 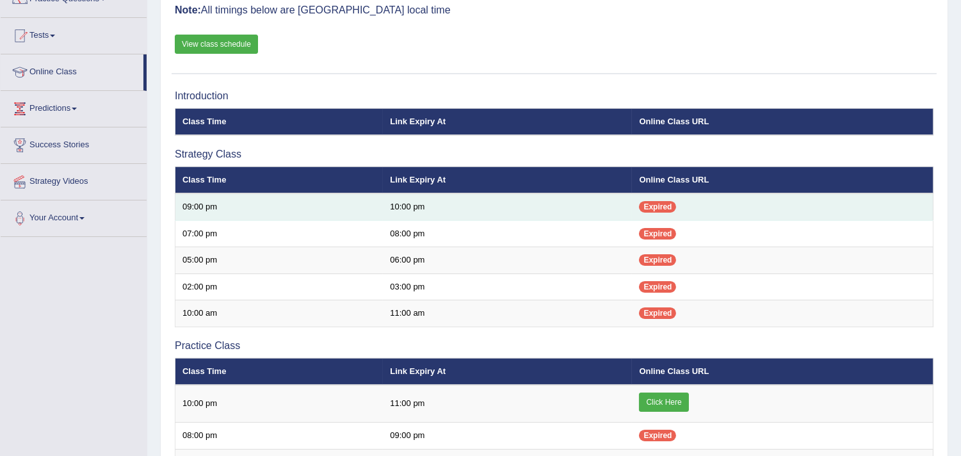 What do you see at coordinates (74, 143) in the screenshot?
I see `a: Success Stories` at bounding box center [74, 143].